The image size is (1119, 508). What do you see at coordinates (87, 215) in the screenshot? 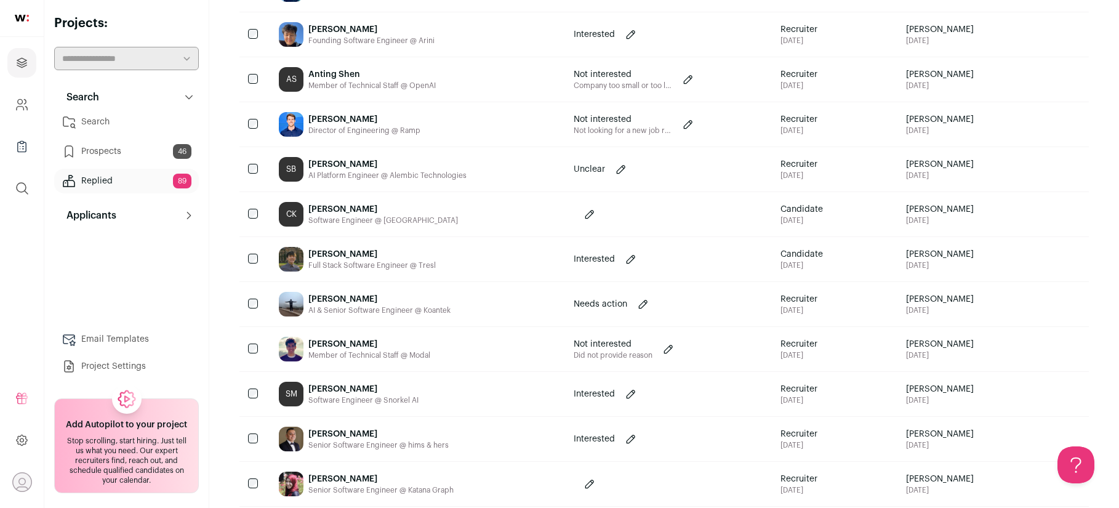
I see `p: Applicants` at bounding box center [87, 215].